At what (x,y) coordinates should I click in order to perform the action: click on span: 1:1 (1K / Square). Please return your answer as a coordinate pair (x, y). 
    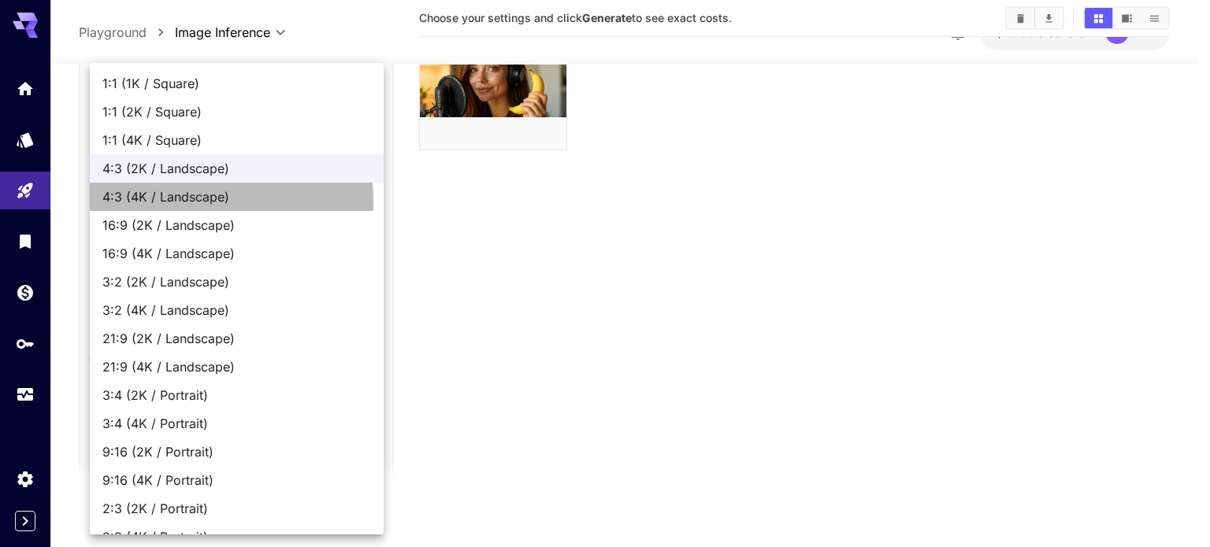
    Looking at the image, I should click on (236, 83).